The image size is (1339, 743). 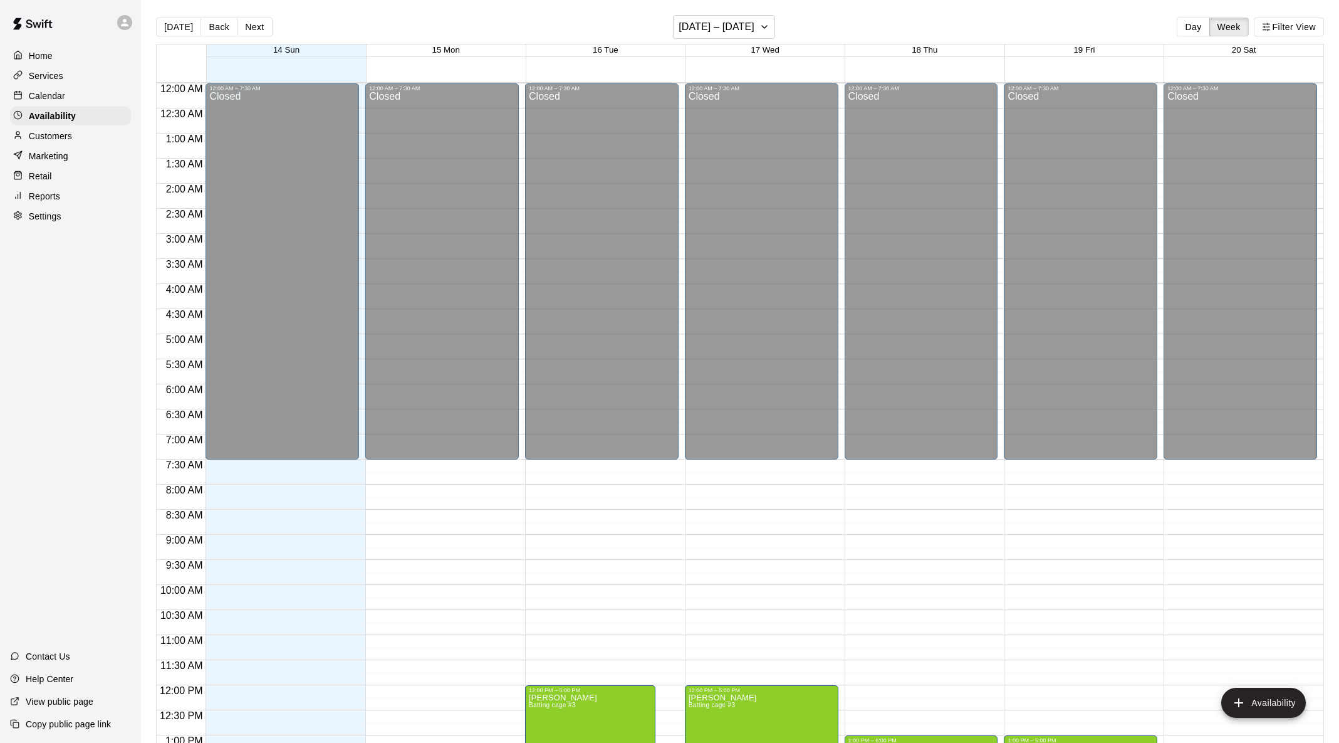 What do you see at coordinates (70, 96) in the screenshot?
I see `a: Calendar` at bounding box center [70, 96].